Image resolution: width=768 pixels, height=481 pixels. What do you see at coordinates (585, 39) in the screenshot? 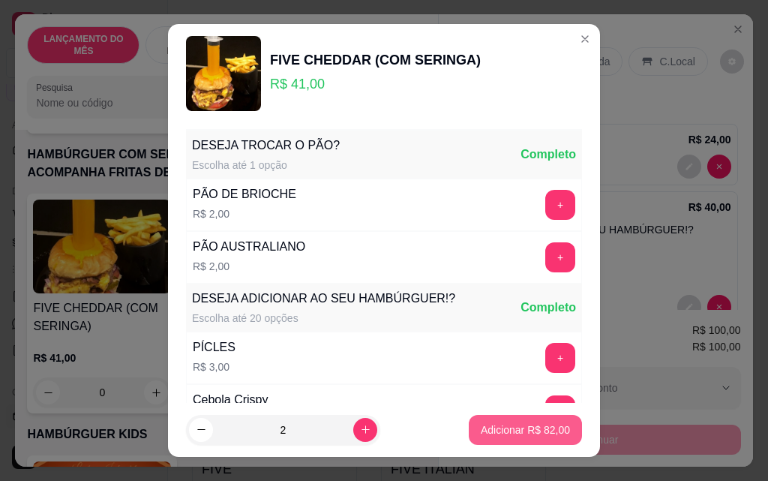
I see `button: Close` at bounding box center [585, 39].